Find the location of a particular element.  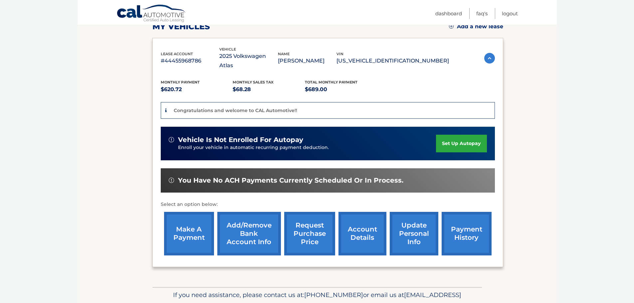

span: lease account is located at coordinates (177, 54).